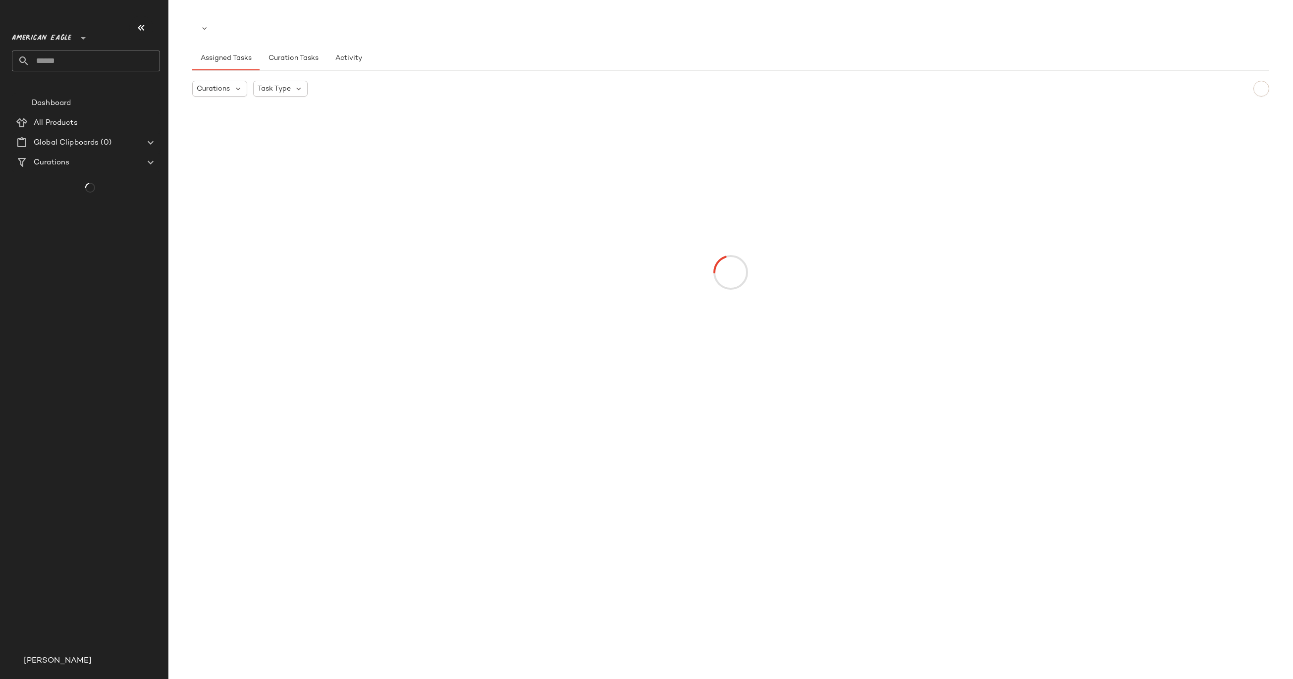  I want to click on span: Global Clipboards, so click(66, 143).